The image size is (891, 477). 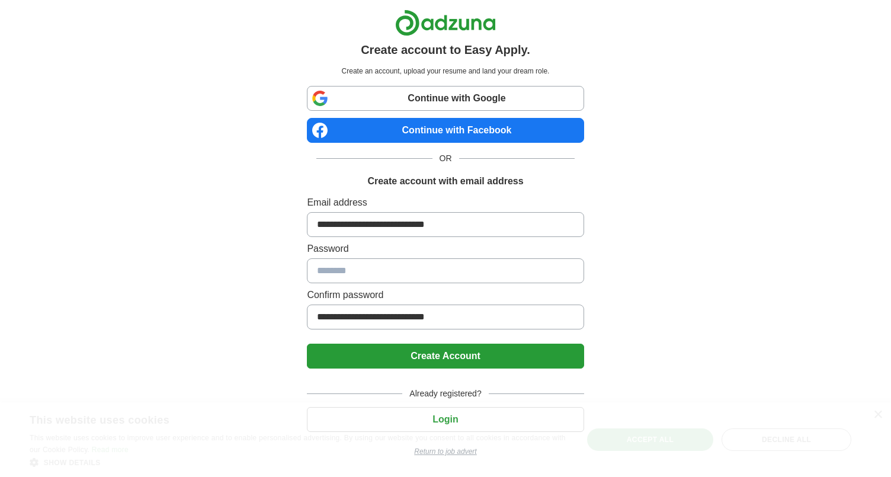 What do you see at coordinates (283, 418) in the screenshot?
I see `div: This website uses cookies` at bounding box center [283, 418].